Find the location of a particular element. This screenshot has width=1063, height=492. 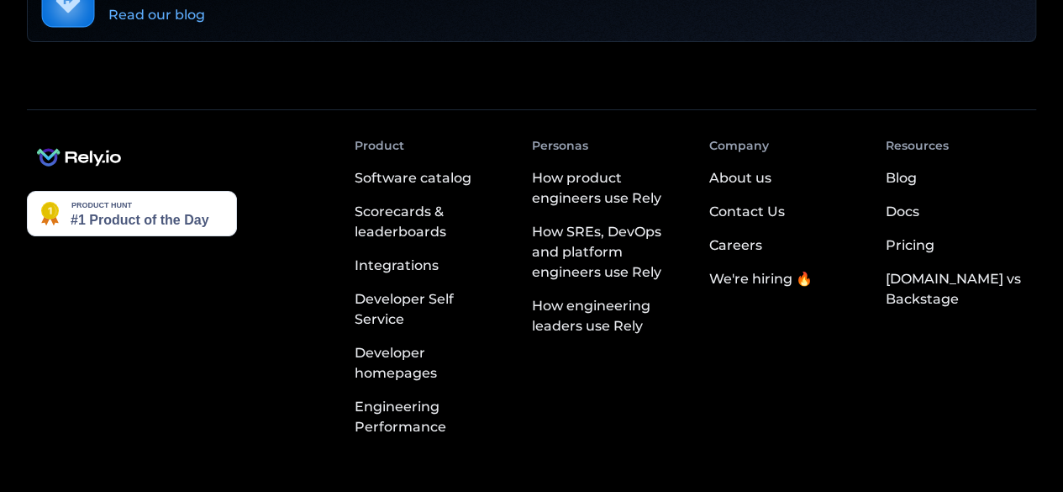

a: Pricing is located at coordinates (910, 245).